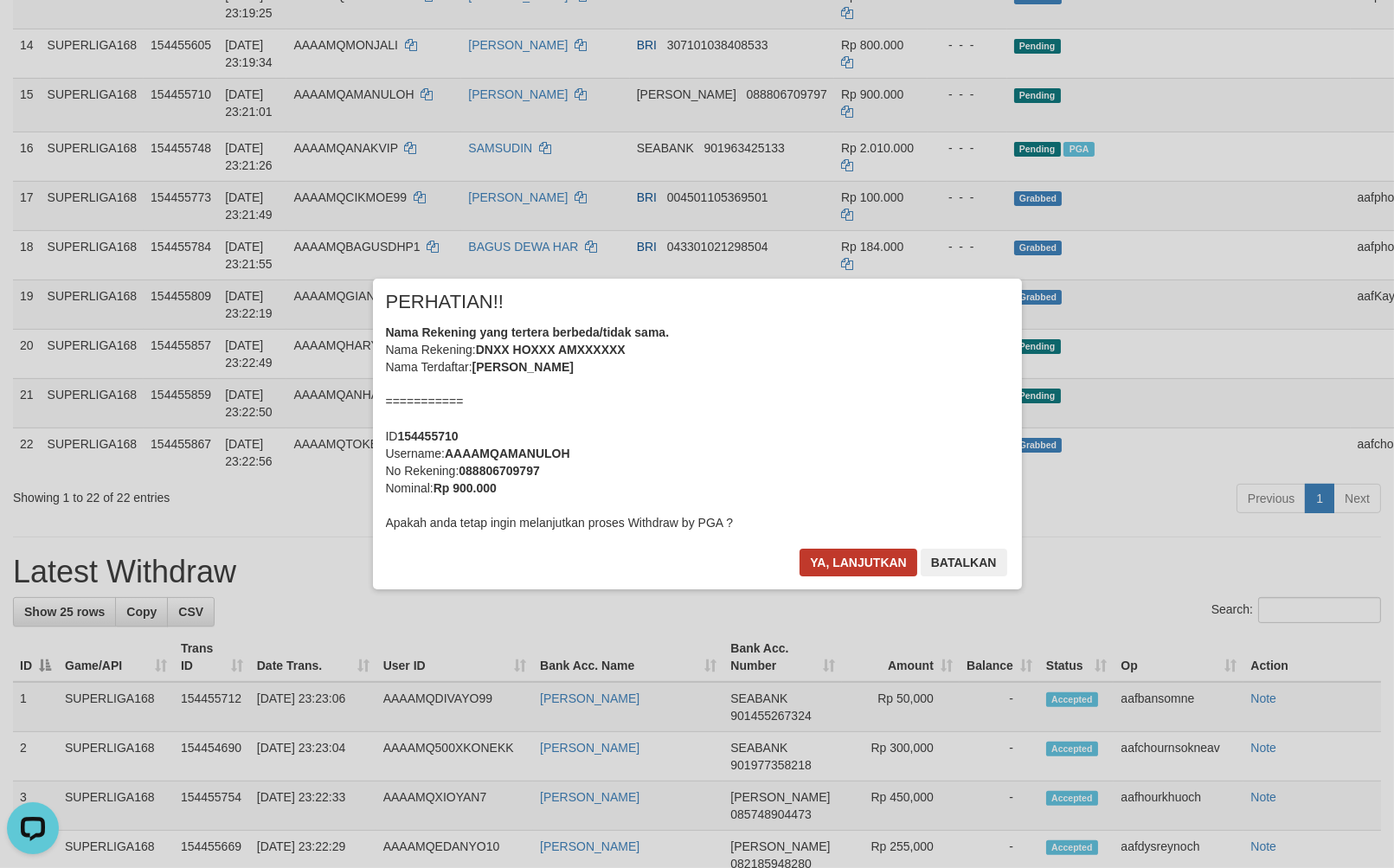 Image resolution: width=1394 pixels, height=868 pixels. Describe the element at coordinates (507, 453) in the screenshot. I see `b: AAAAMQAMANULOH` at that location.